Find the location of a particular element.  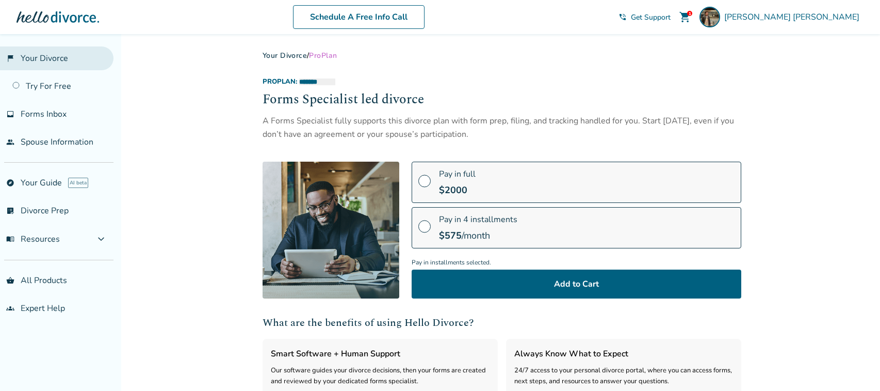

a: phone_in_talkGet Support is located at coordinates (644, 17).